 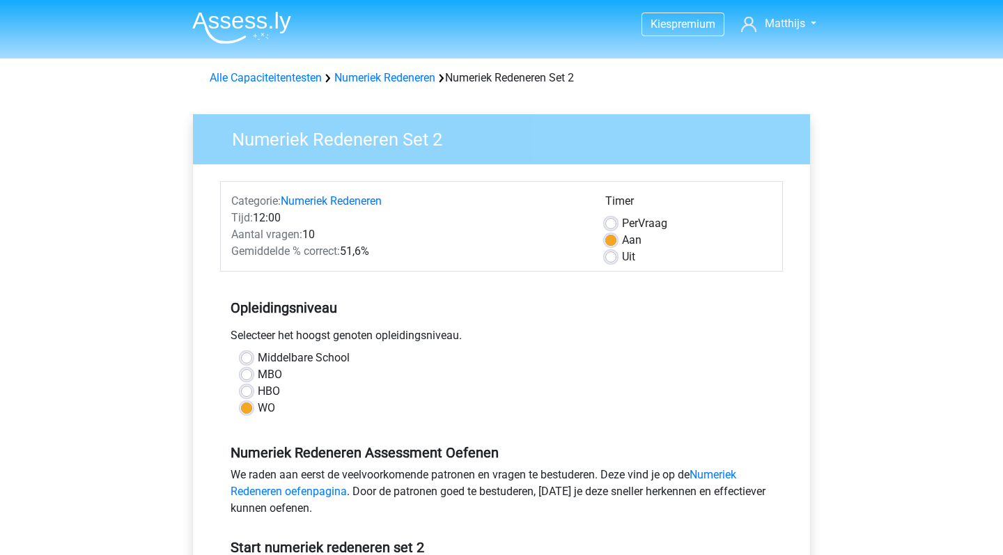 I want to click on span: Tijd:, so click(x=242, y=217).